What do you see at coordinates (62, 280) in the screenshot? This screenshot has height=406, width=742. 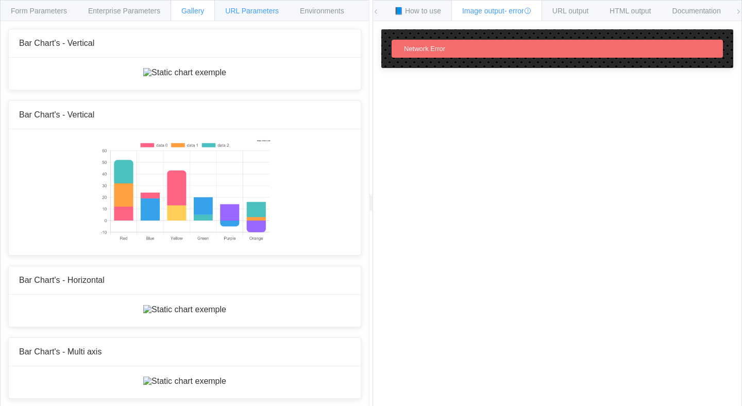 I see `span: Bar Chart's - Horizontal` at bounding box center [62, 280].